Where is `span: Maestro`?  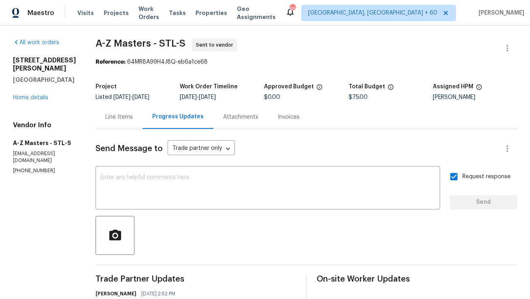 span: Maestro is located at coordinates (41, 13).